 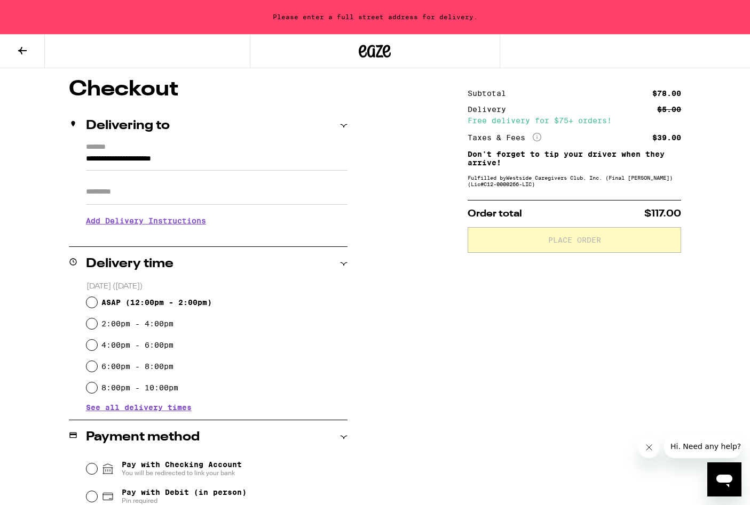 What do you see at coordinates (490, 93) in the screenshot?
I see `div: Subtotal` at bounding box center [490, 93].